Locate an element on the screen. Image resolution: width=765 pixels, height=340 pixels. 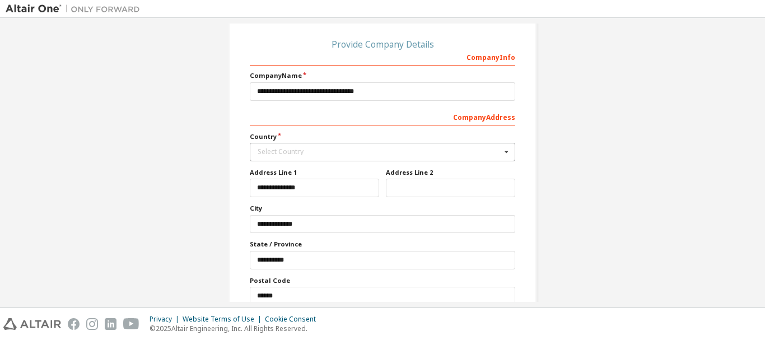
label: Postal Code is located at coordinates (383, 281).